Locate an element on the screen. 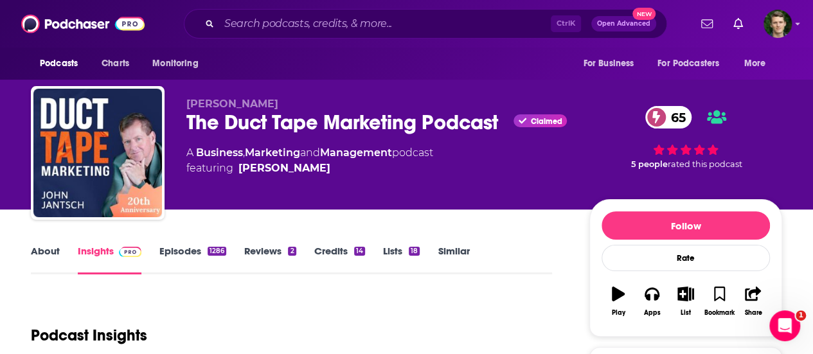 The height and width of the screenshot is (354, 813). span: featuring is located at coordinates (310, 168).